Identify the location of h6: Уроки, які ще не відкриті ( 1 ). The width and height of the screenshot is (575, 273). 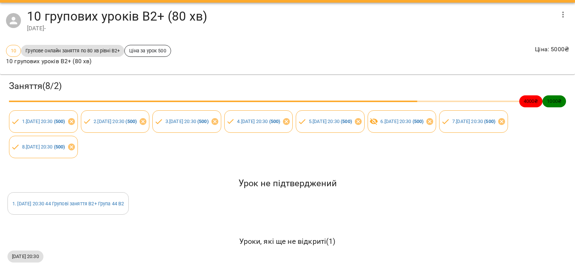
(287, 241).